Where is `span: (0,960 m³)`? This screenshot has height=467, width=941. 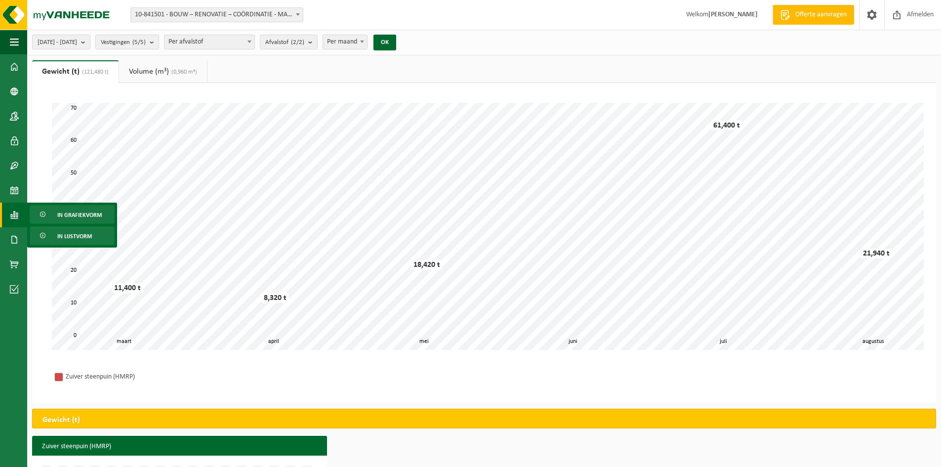 span: (0,960 m³) is located at coordinates (183, 72).